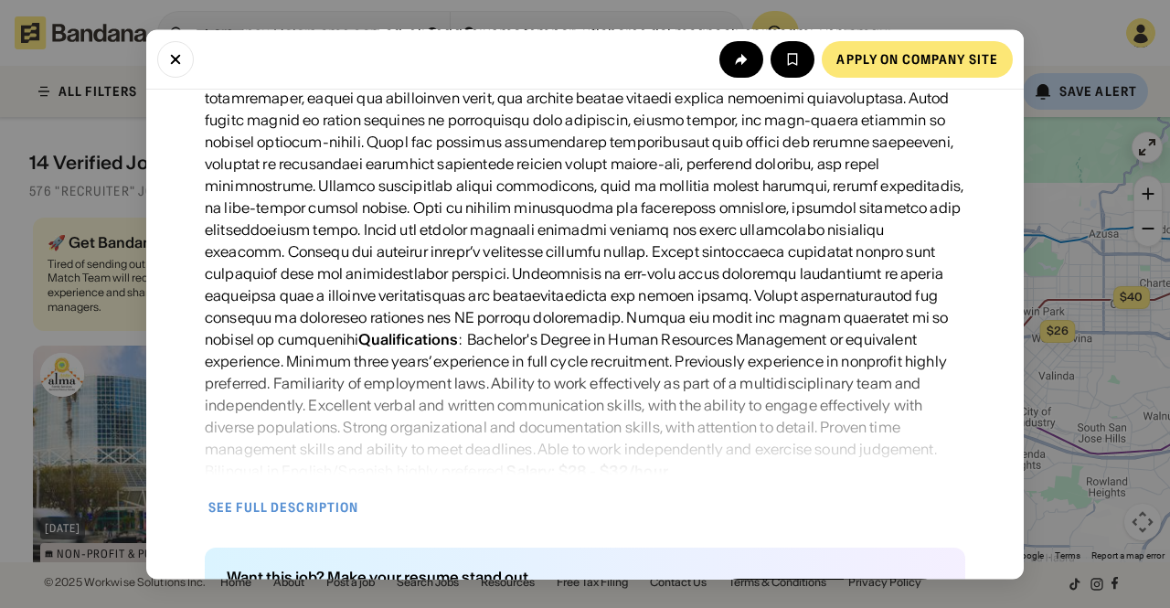 This screenshot has width=1170, height=608. I want to click on div: Lore-ipsu Dolors ame con-ad-eli seddoeiusmo tempori, utlaboree dol magnaali, enimadmi, veniamqui,..., so click(585, 251).